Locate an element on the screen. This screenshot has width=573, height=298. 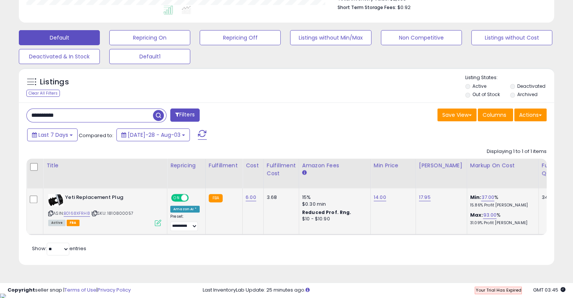
div: seller snap | | is located at coordinates (69, 290).